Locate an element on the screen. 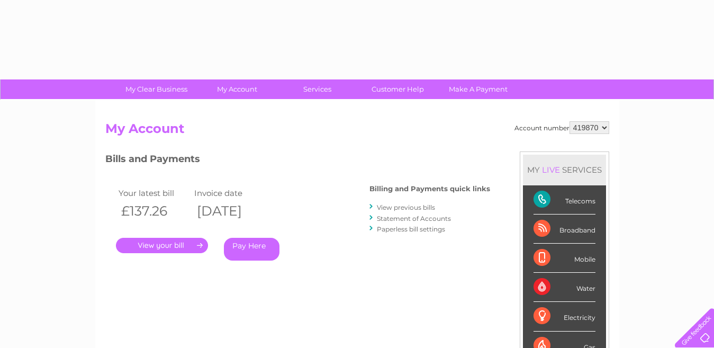  td: Your latest bill is located at coordinates (154, 193).